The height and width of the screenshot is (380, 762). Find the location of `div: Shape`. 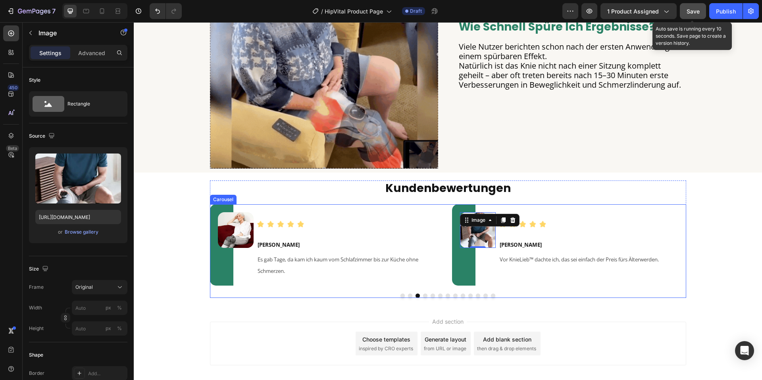

div: Shape is located at coordinates (36, 355).